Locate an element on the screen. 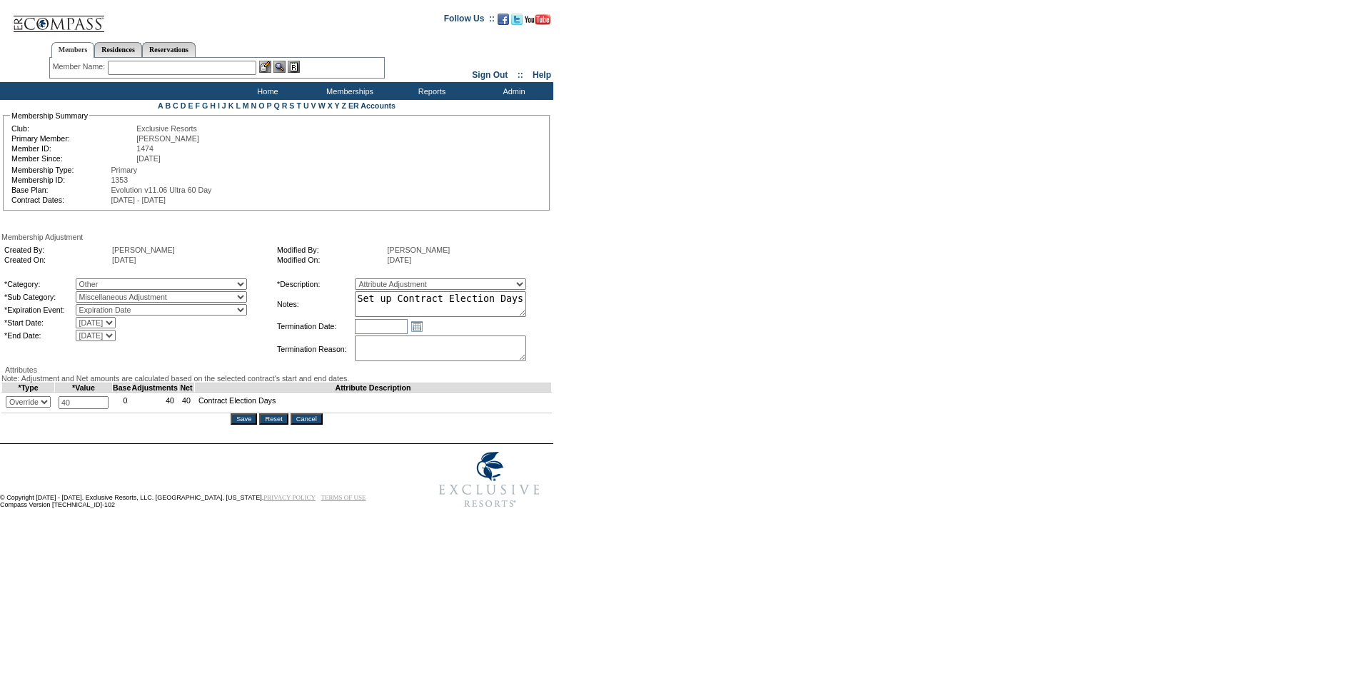  td: Termination Date: is located at coordinates (315, 326).